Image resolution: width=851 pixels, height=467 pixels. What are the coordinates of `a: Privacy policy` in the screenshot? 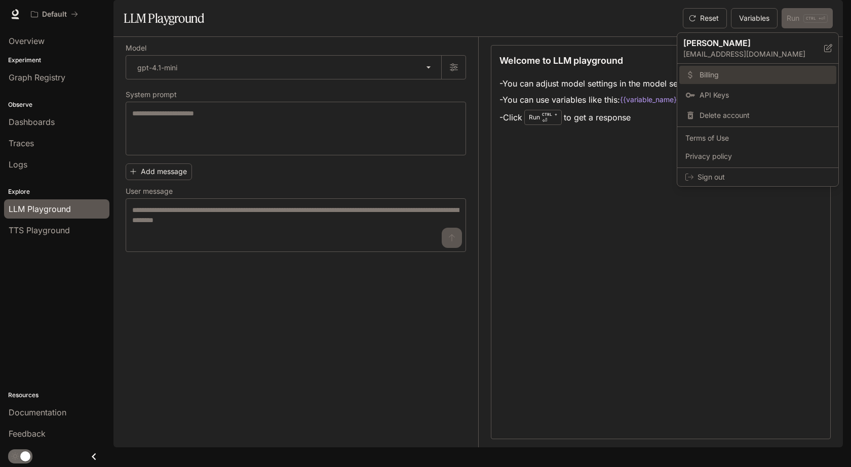 It's located at (757, 156).